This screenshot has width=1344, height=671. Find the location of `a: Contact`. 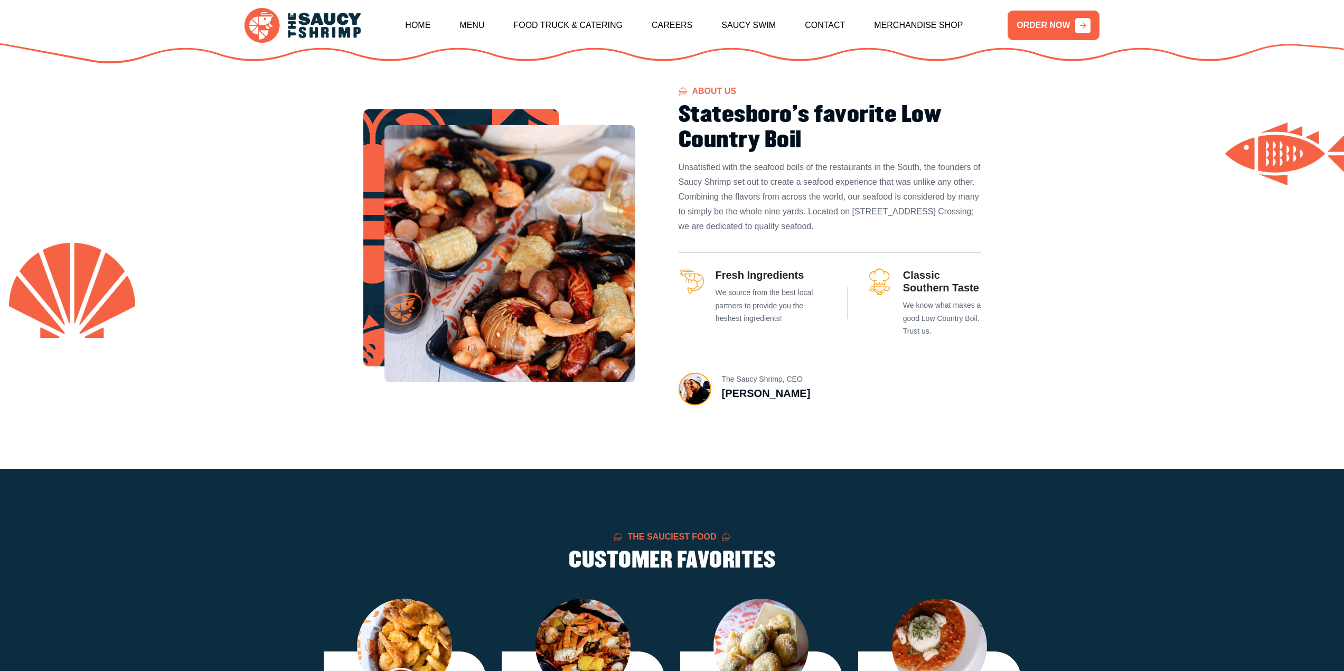

a: Contact is located at coordinates (825, 25).